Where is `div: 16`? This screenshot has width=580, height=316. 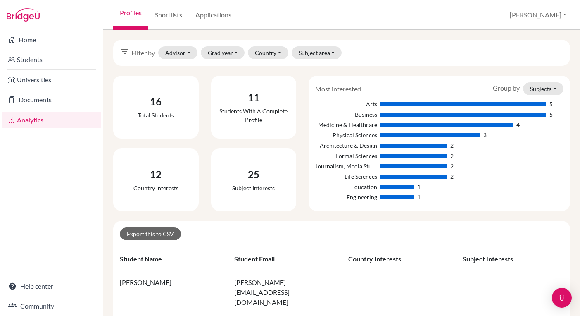
div: 16 is located at coordinates (156, 102).